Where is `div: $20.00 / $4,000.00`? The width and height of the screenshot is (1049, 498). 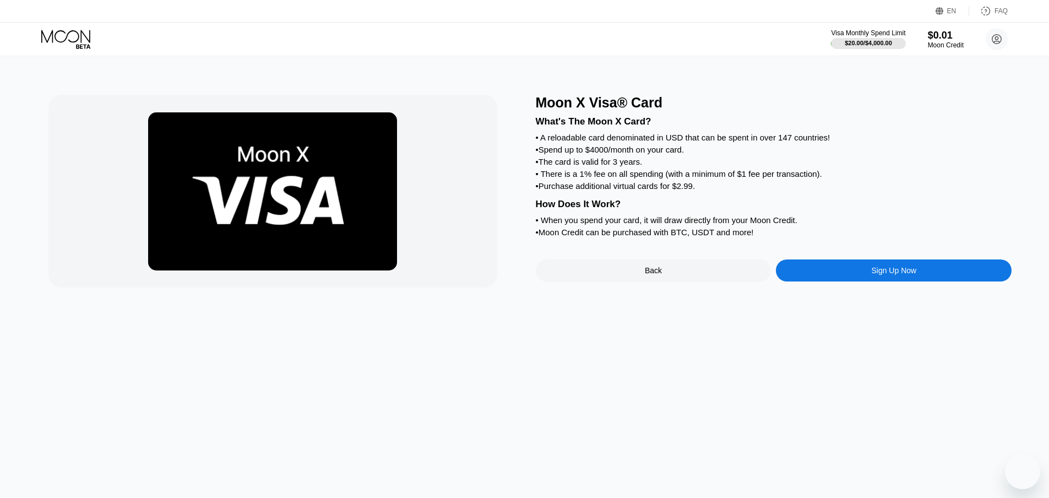
div: $20.00 / $4,000.00 is located at coordinates (868, 43).